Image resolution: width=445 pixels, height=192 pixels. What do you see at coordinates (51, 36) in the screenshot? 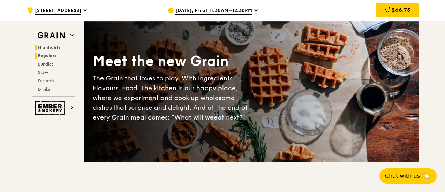
I see `img: Grain web logo` at bounding box center [51, 36].